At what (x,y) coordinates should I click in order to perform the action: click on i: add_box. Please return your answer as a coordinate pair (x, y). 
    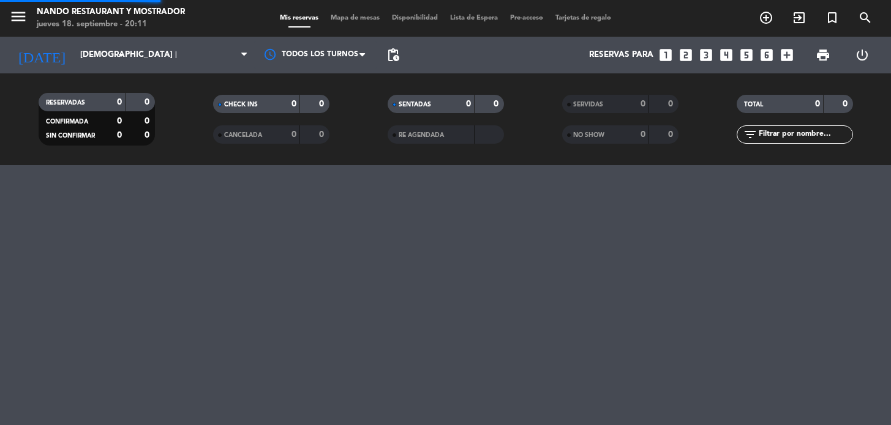
    Looking at the image, I should click on (786, 55).